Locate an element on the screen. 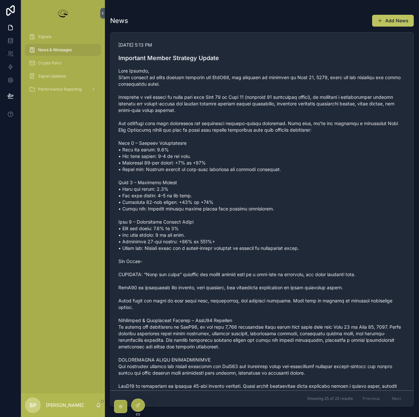  a: Add News is located at coordinates (393, 21).